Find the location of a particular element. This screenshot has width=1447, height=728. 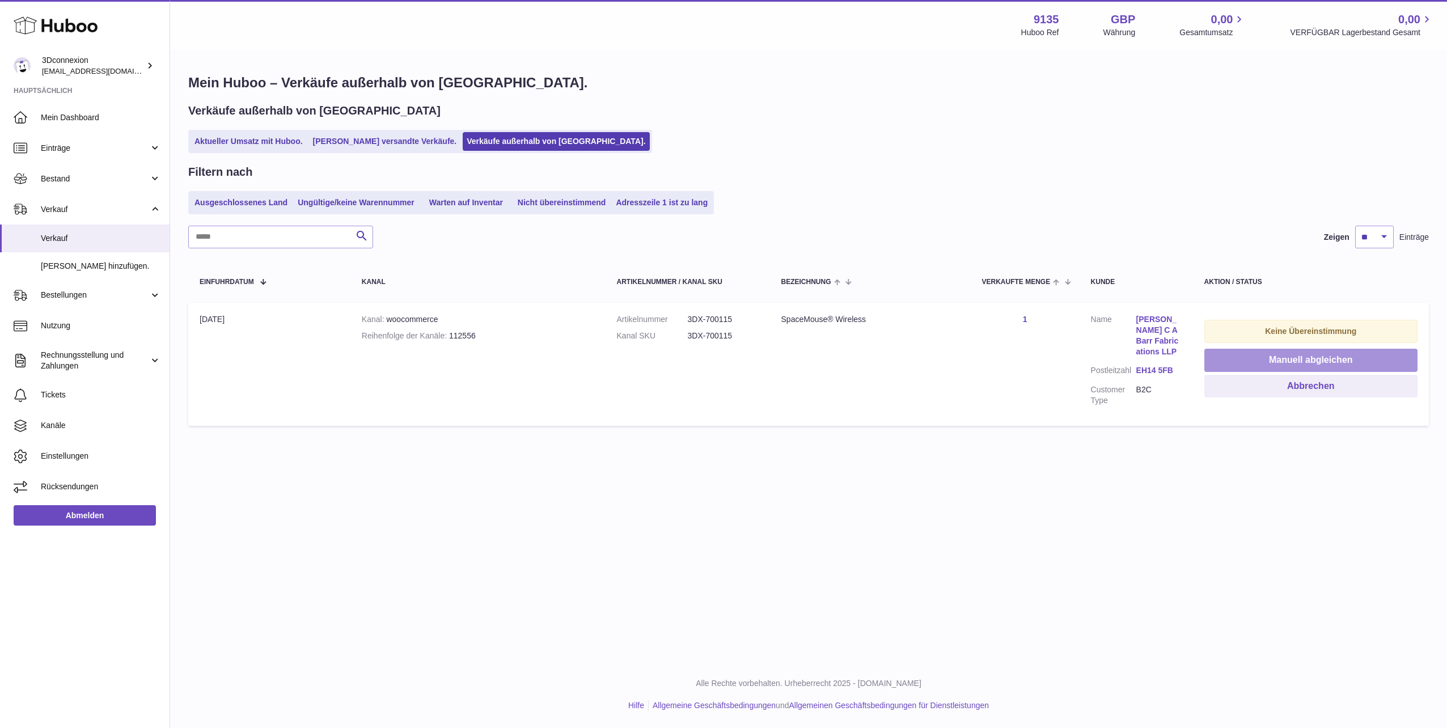

dt: Kanal SKU is located at coordinates (652, 336).